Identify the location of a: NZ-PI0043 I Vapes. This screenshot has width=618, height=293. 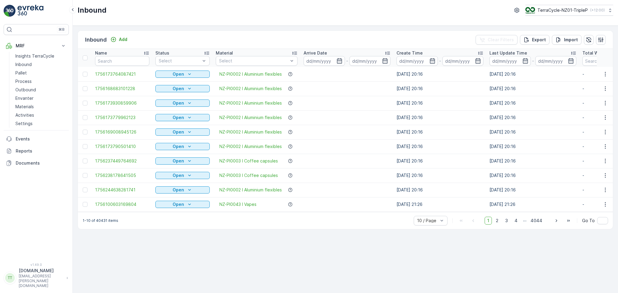
(238, 205).